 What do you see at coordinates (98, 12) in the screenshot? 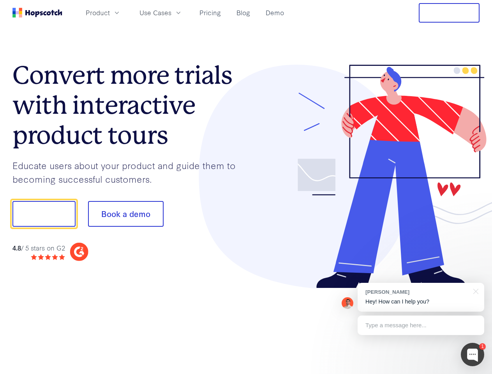
I see `span: Product` at bounding box center [98, 12].